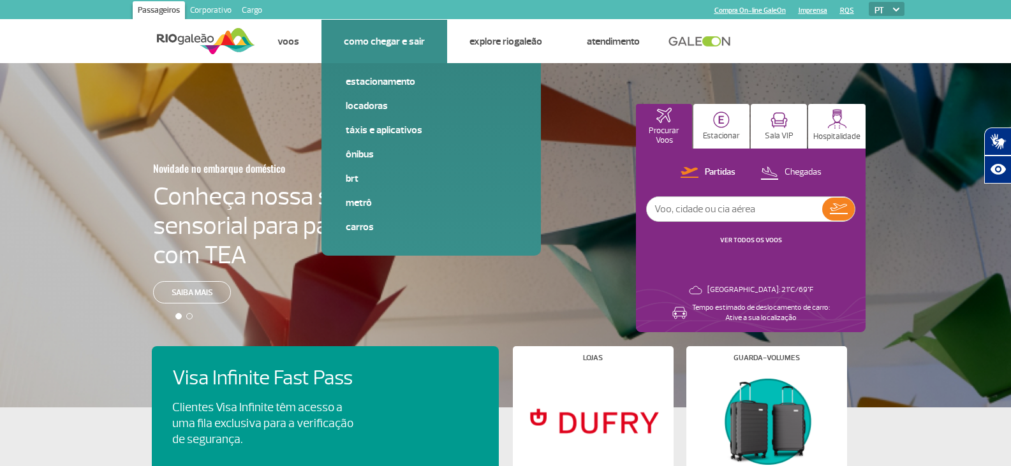 The image size is (1011, 466). Describe the element at coordinates (750, 10) in the screenshot. I see `a: Compra On-line GaleOn` at that location.